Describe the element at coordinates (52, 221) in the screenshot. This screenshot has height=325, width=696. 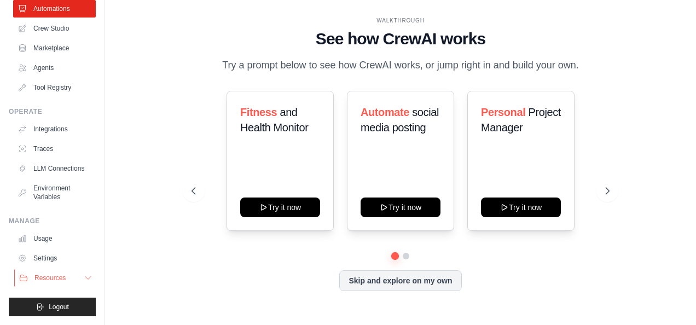
I see `div: Manage` at that location.